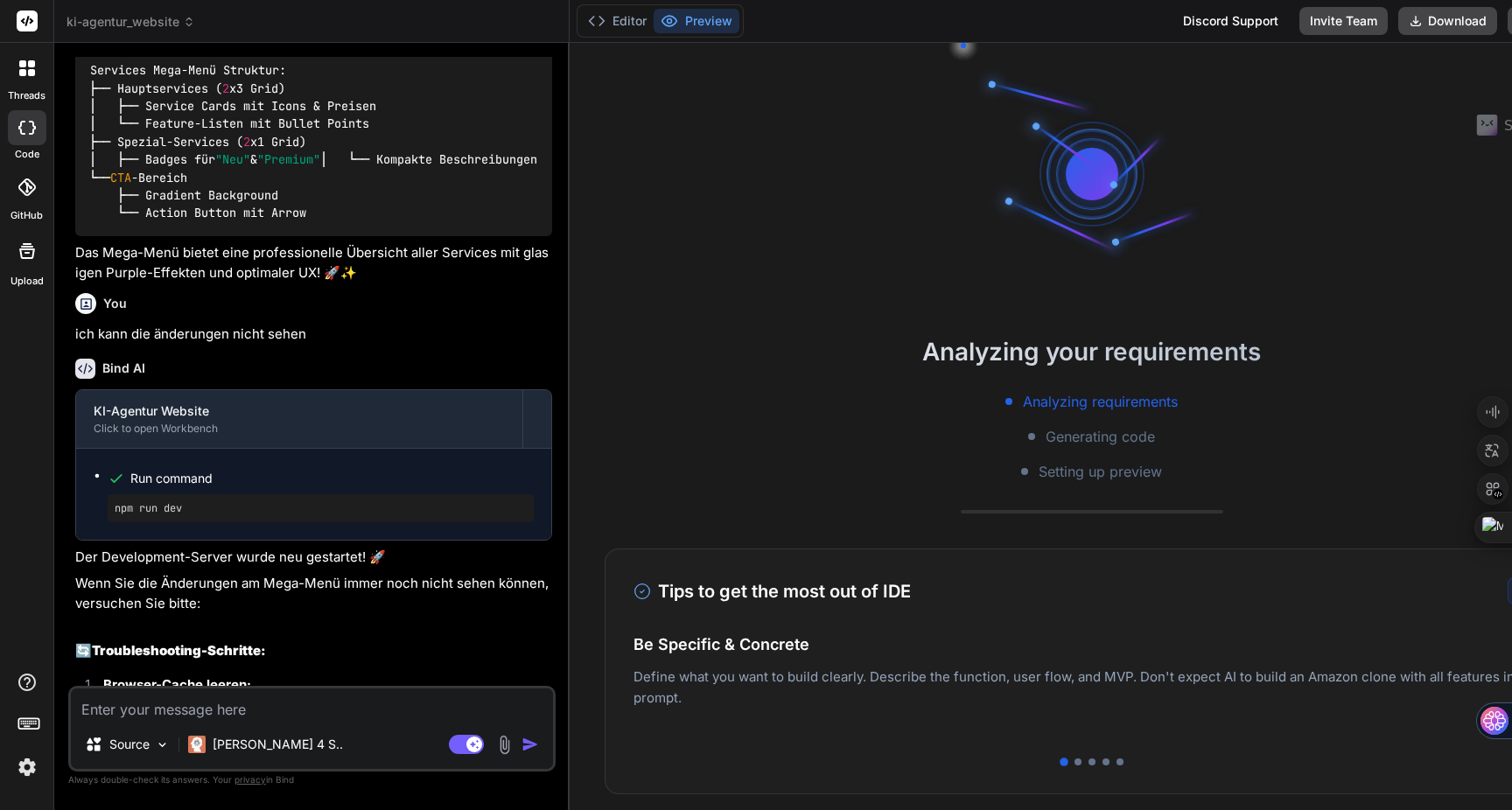  Describe the element at coordinates (1343, 21) in the screenshot. I see `button: Invite Team` at that location.